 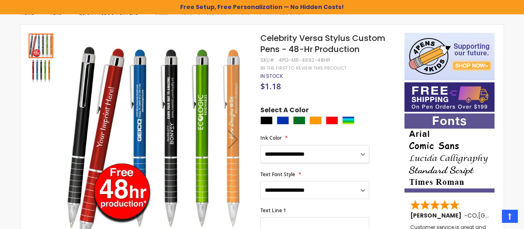 What do you see at coordinates (303, 68) in the screenshot?
I see `a: Be the first to review this product` at bounding box center [303, 68].